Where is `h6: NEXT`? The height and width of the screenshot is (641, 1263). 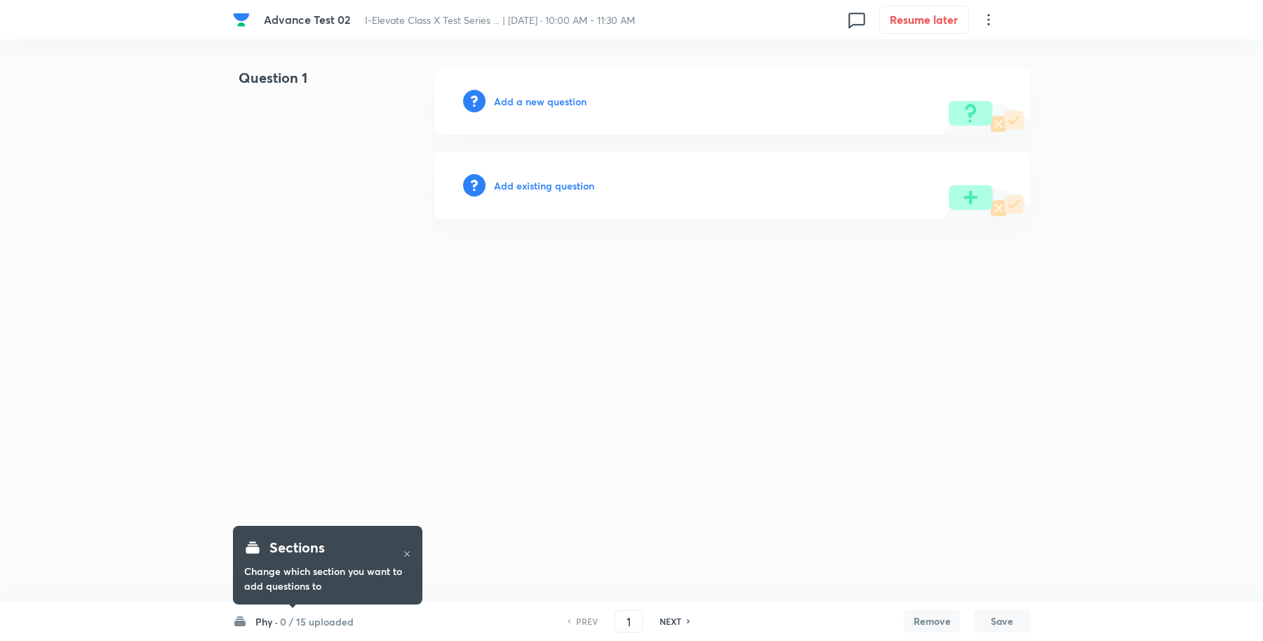
h6: NEXT is located at coordinates (670, 621).